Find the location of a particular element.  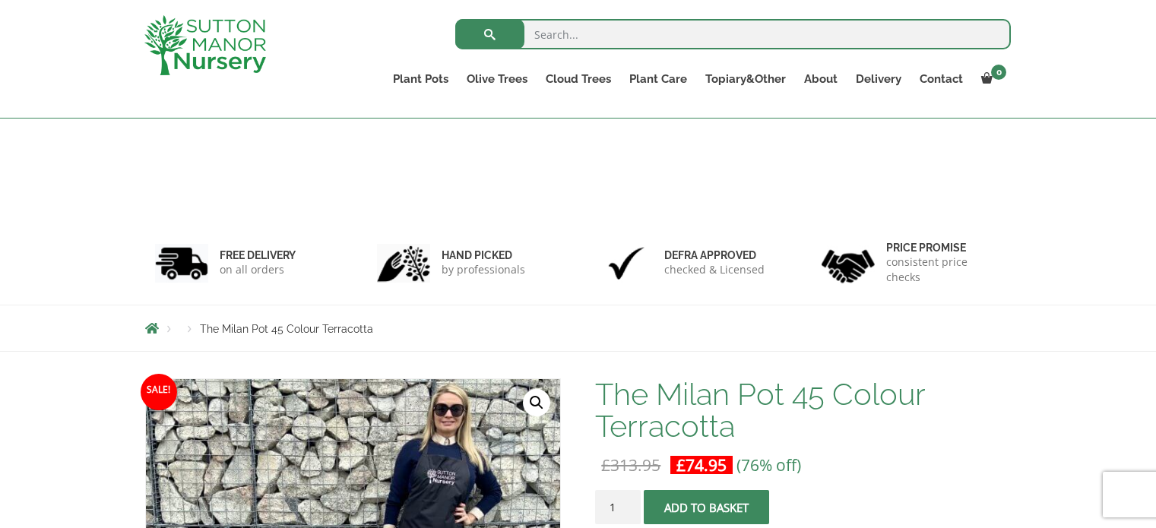

a: Olive Trees is located at coordinates (497, 79).